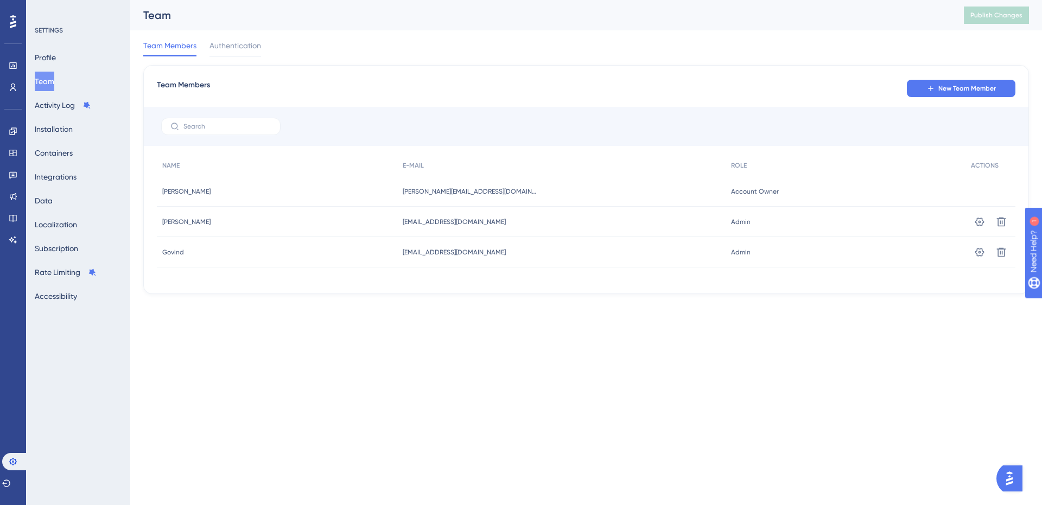 This screenshot has height=505, width=1042. I want to click on span: ACTIONS, so click(985, 166).